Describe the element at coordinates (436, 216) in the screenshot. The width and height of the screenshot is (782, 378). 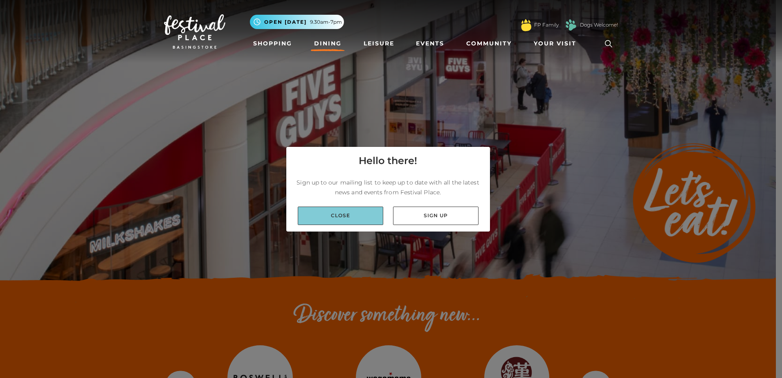
I see `a: Sign up` at that location.